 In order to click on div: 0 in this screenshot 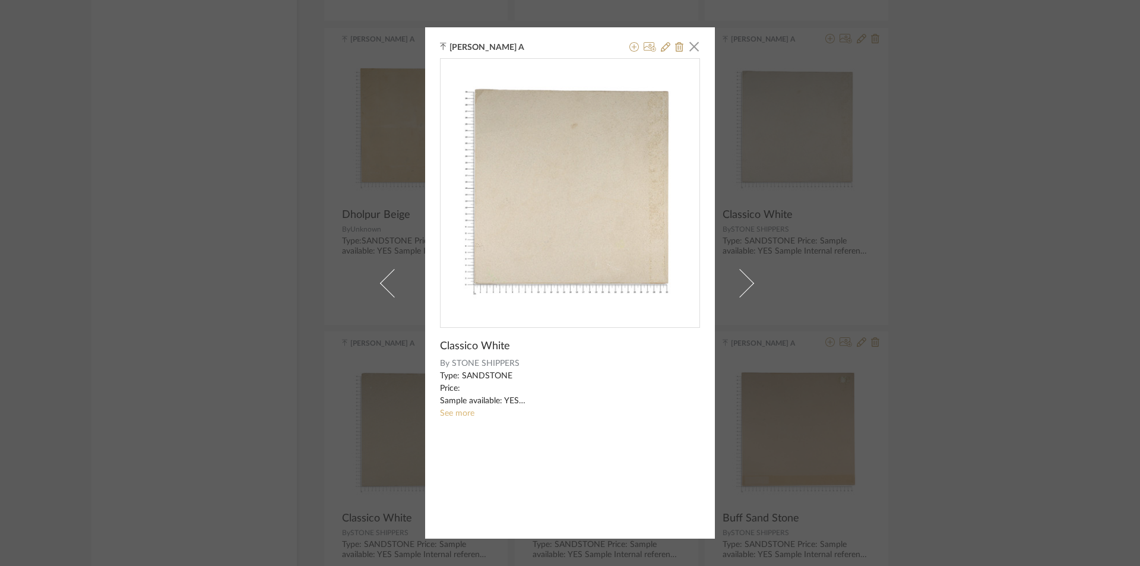, I will do `click(570, 188)`.